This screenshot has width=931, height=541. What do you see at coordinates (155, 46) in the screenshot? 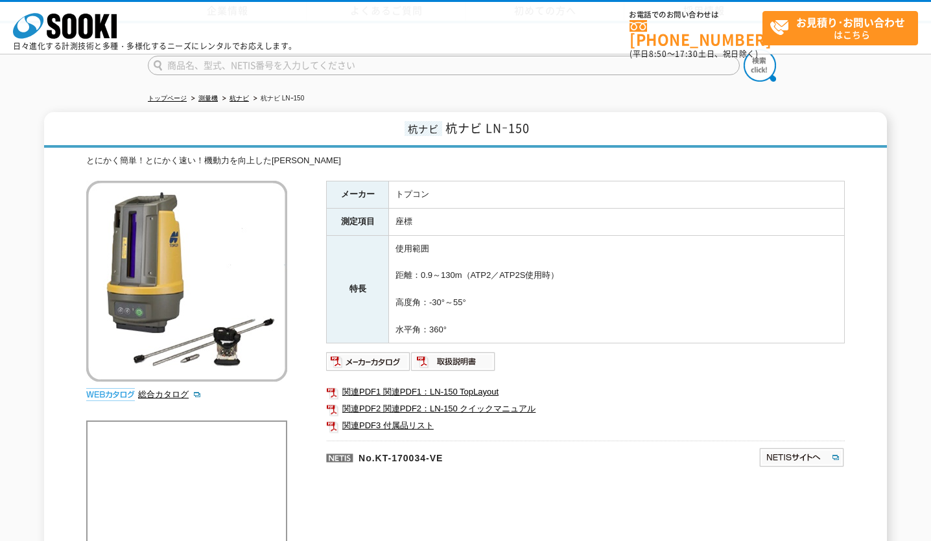
I see `p: 日々進化する計測技術と多種・多様化するニーズにレンタルでお応えします。` at bounding box center [155, 46].